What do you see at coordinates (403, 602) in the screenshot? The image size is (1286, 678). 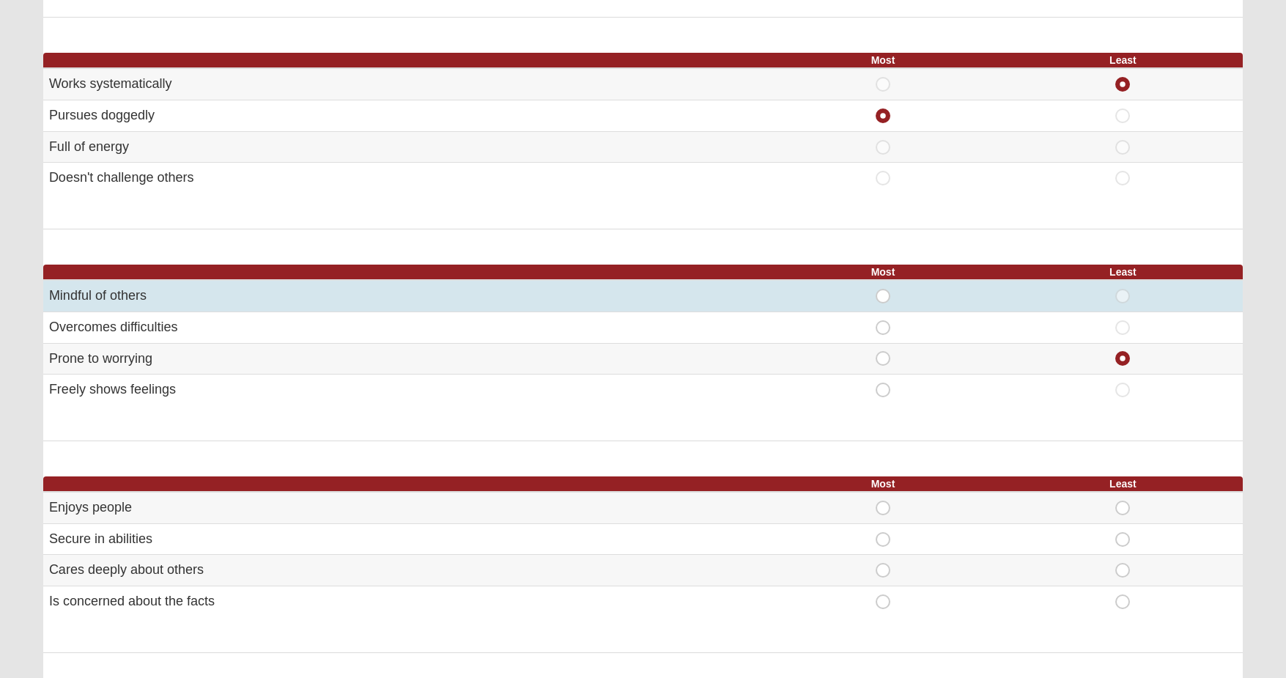 I see `td: Is concerned about the facts` at bounding box center [403, 602].